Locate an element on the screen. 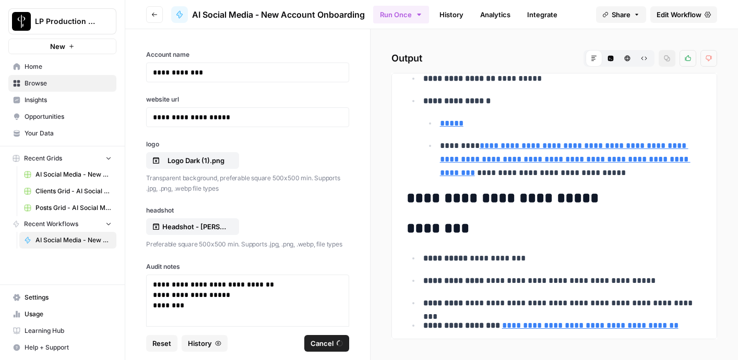  span: Clients Grid - AI Social Media is located at coordinates (74, 191).